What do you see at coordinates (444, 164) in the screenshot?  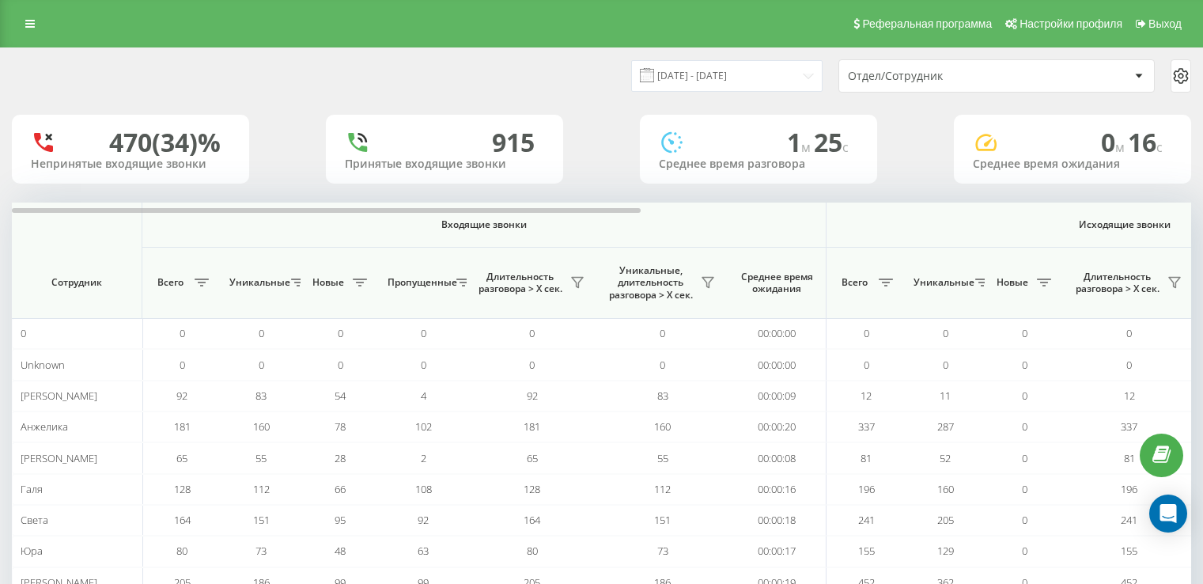 I see `div: Принятые входящие звонки` at bounding box center [444, 164].